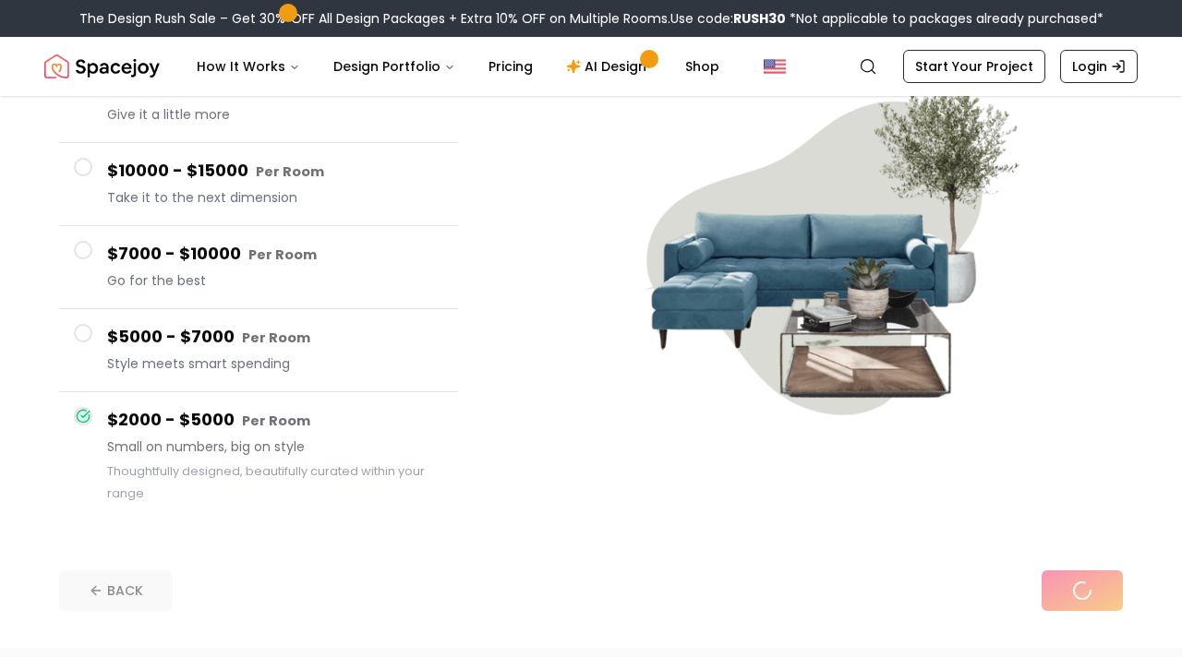 This screenshot has width=1182, height=657. Describe the element at coordinates (102, 66) in the screenshot. I see `img: Spacejoy Logo` at that location.